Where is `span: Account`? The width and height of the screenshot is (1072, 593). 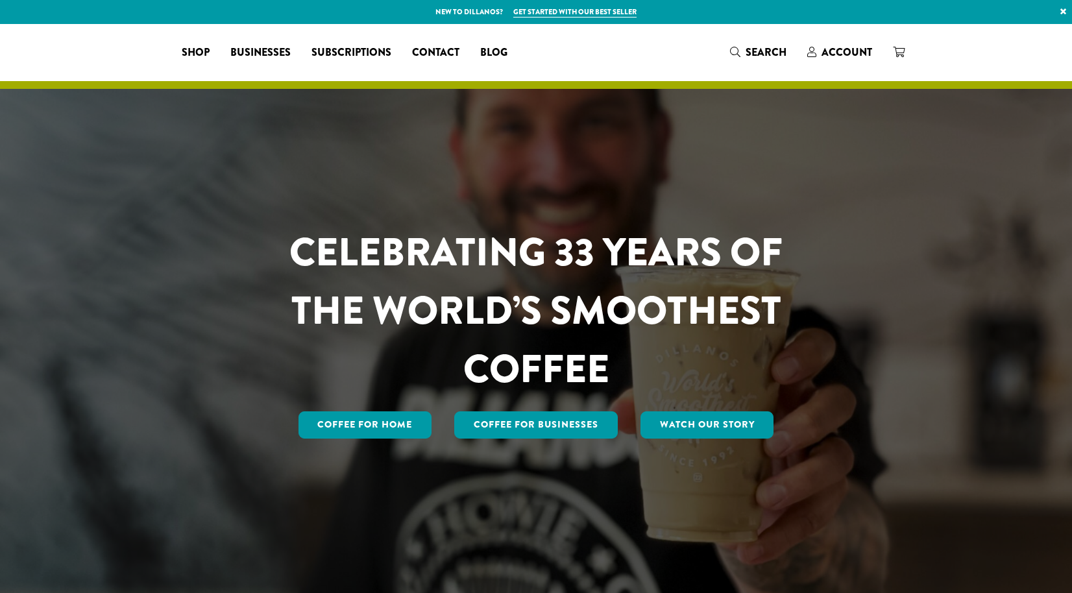
span: Account is located at coordinates (847, 52).